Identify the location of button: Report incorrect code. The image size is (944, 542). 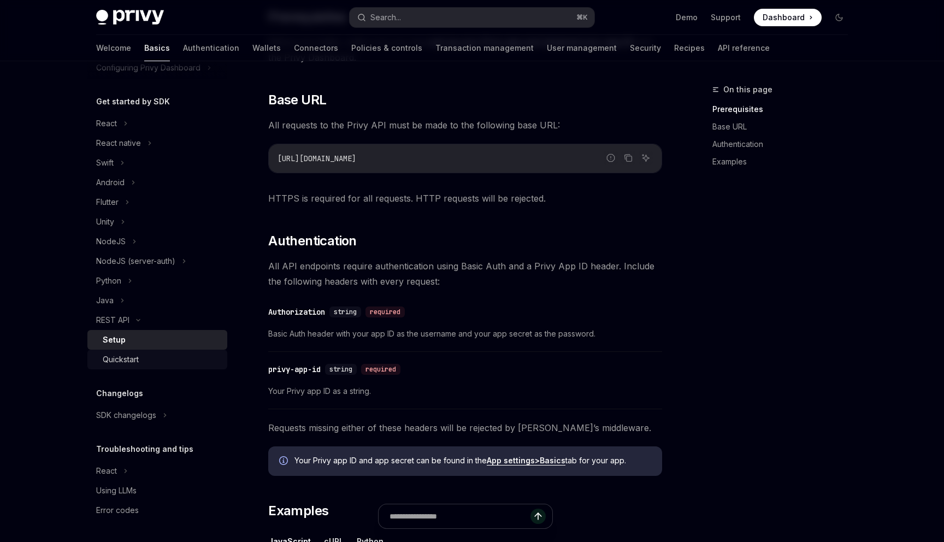
(611, 158).